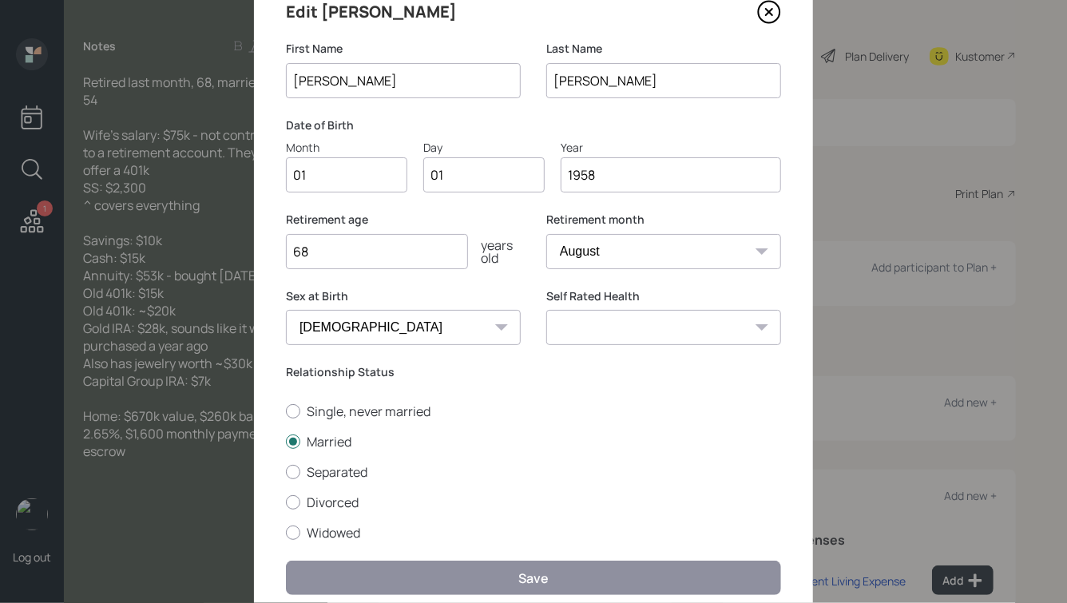 Image resolution: width=1067 pixels, height=603 pixels. Describe the element at coordinates (533, 533) in the screenshot. I see `label: Widowed` at that location.